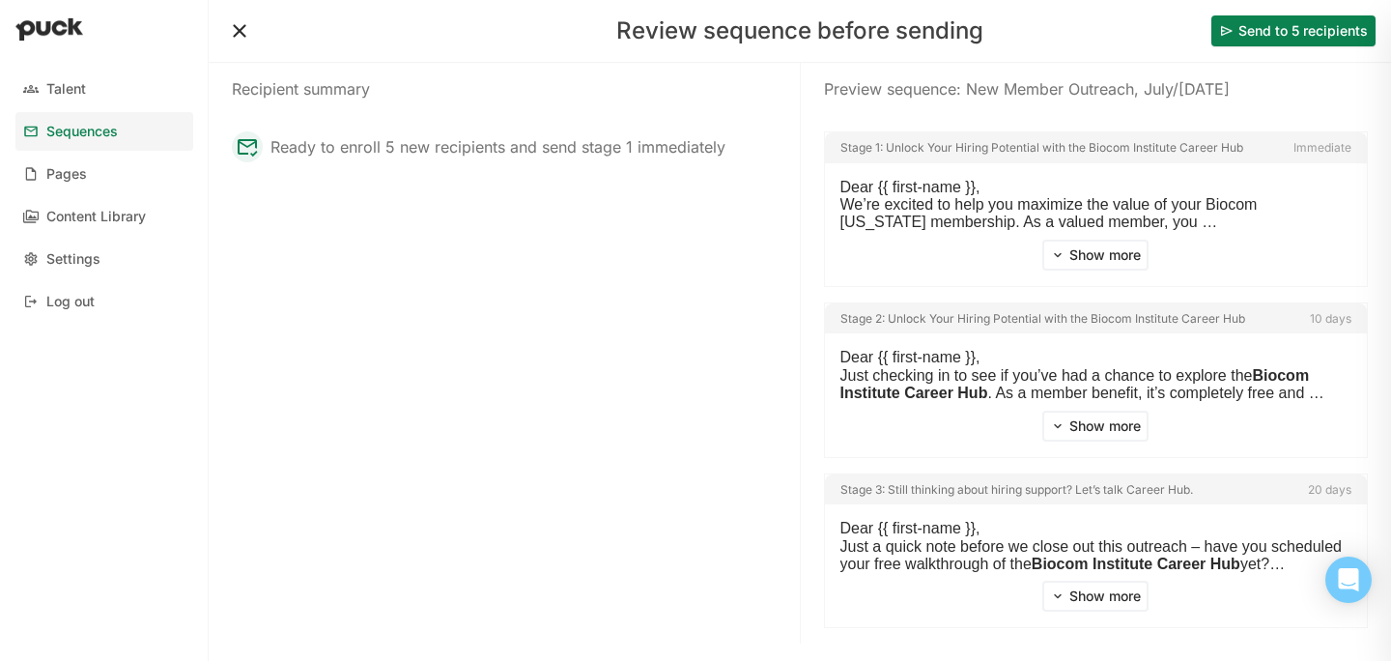 This screenshot has width=1391, height=661. Describe the element at coordinates (498, 147) in the screenshot. I see `div: Ready to enroll 5 new recipients and send stage 1 immediately` at that location.